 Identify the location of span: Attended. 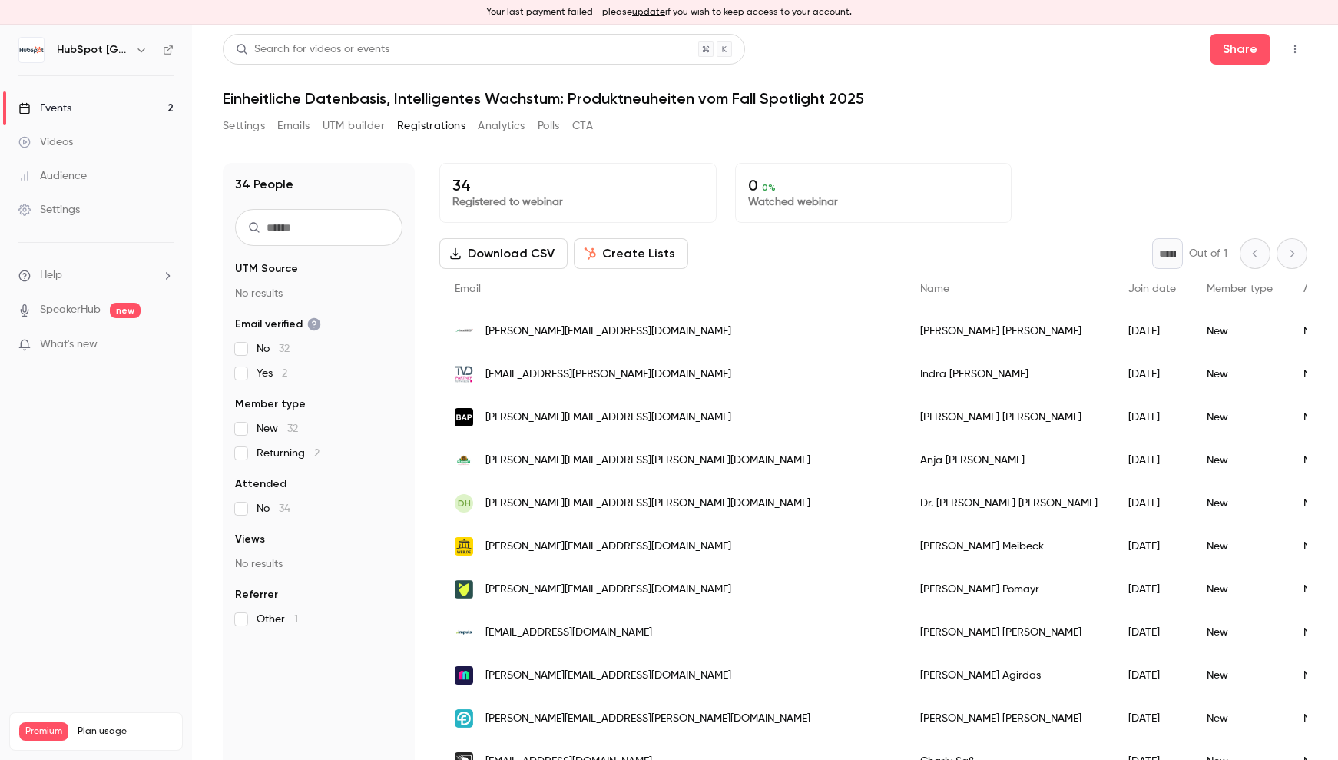
(260, 484).